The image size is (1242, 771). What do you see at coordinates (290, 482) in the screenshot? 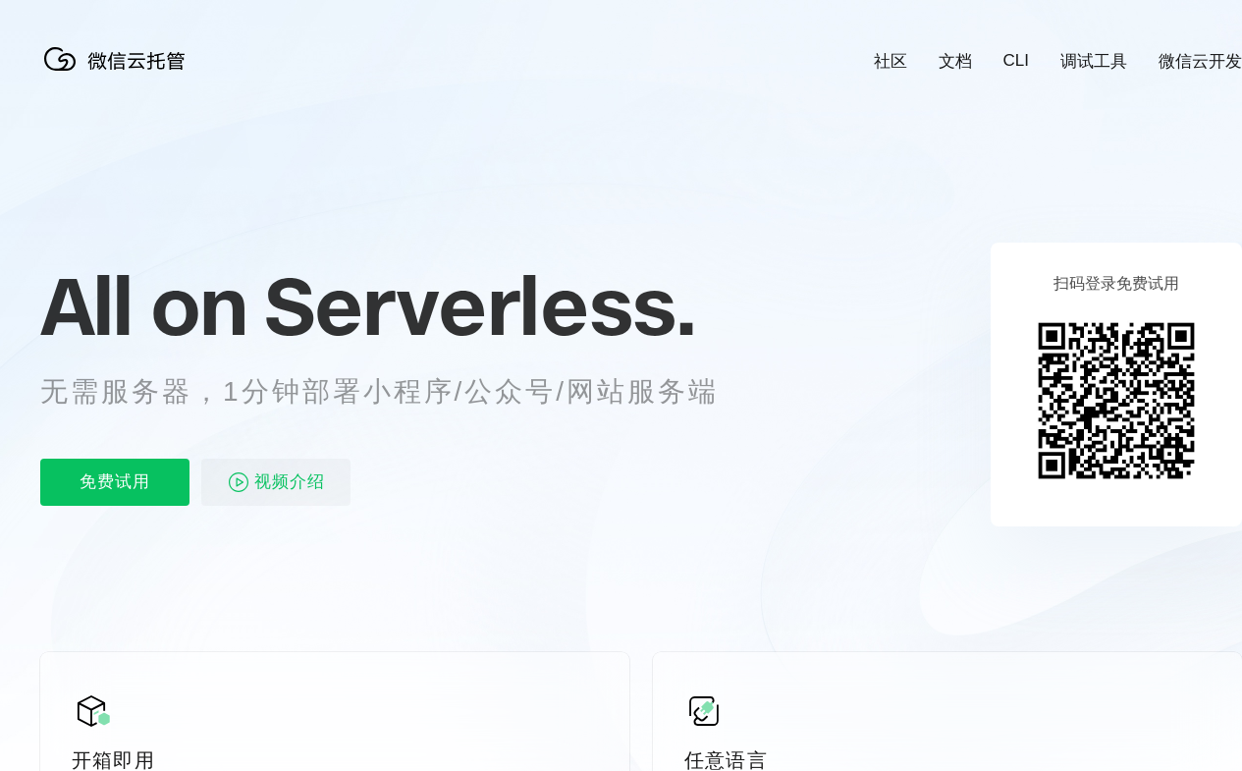
I see `span: 视频介绍` at bounding box center [290, 482].